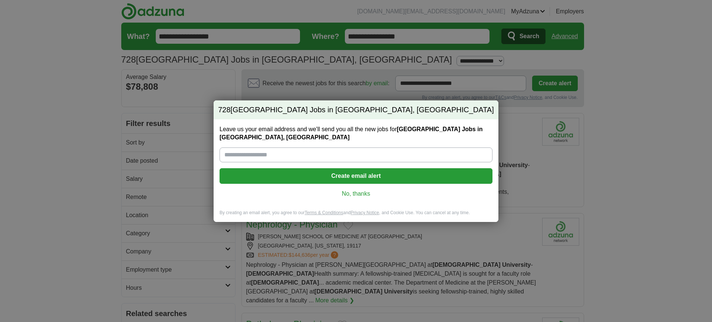 This screenshot has width=712, height=322. What do you see at coordinates (324, 213) in the screenshot?
I see `a: Terms & Conditions` at bounding box center [324, 213].